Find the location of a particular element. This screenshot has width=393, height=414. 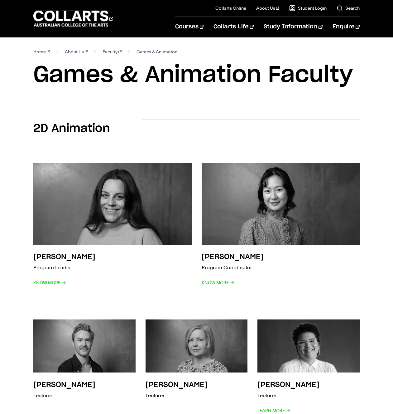

a: Courses is located at coordinates (189, 27).